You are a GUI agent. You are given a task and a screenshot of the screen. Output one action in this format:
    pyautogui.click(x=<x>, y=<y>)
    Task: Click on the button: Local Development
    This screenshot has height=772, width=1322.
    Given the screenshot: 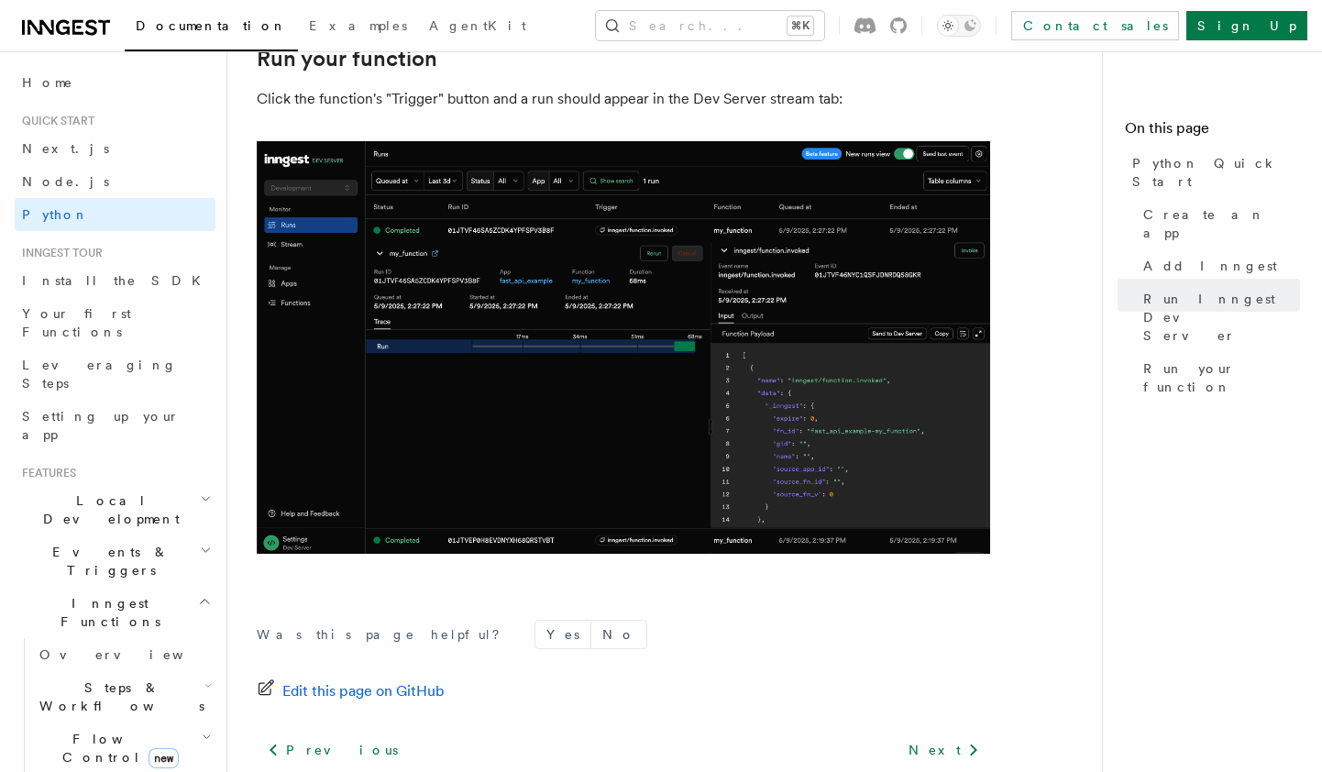 What is the action you would take?
    pyautogui.click(x=115, y=510)
    